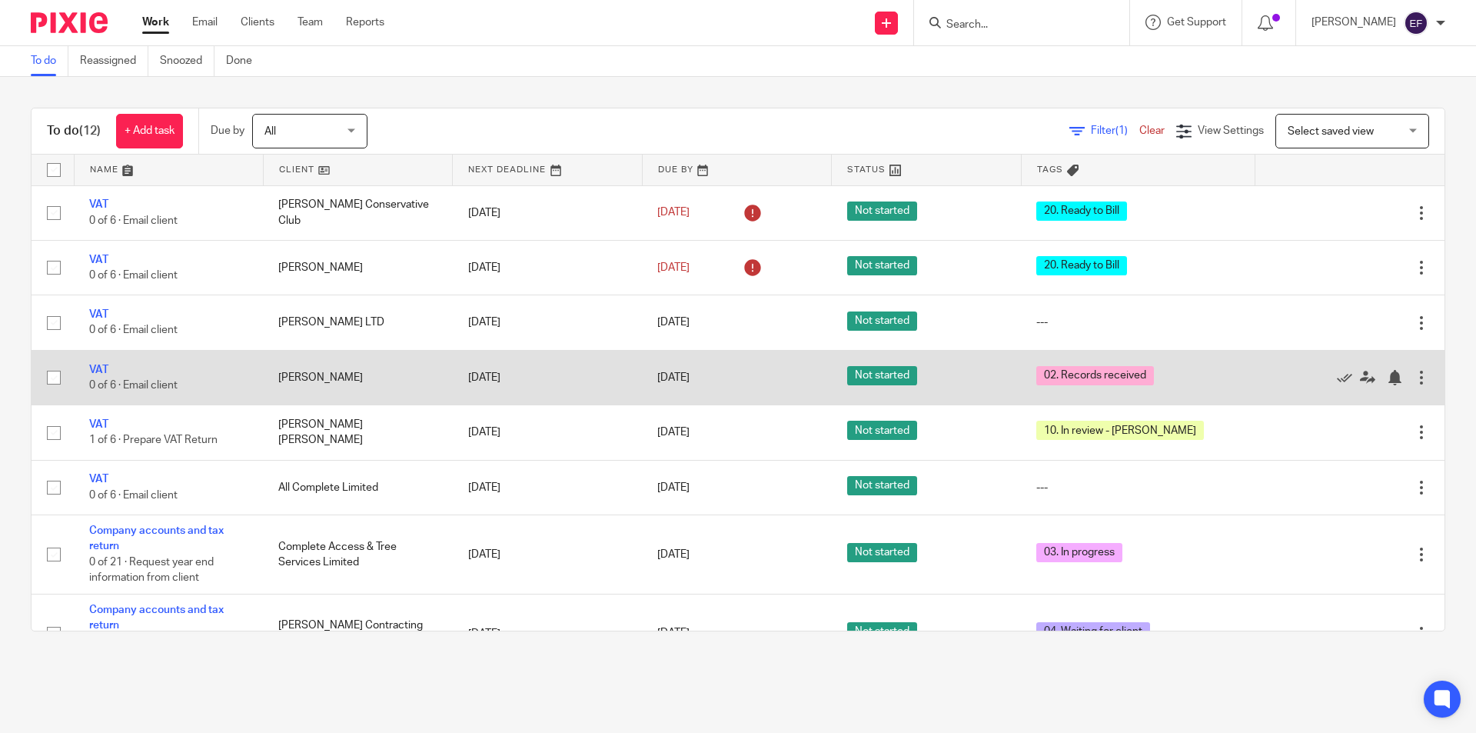 This screenshot has width=1476, height=733. What do you see at coordinates (310, 22) in the screenshot?
I see `a: Team` at bounding box center [310, 22].